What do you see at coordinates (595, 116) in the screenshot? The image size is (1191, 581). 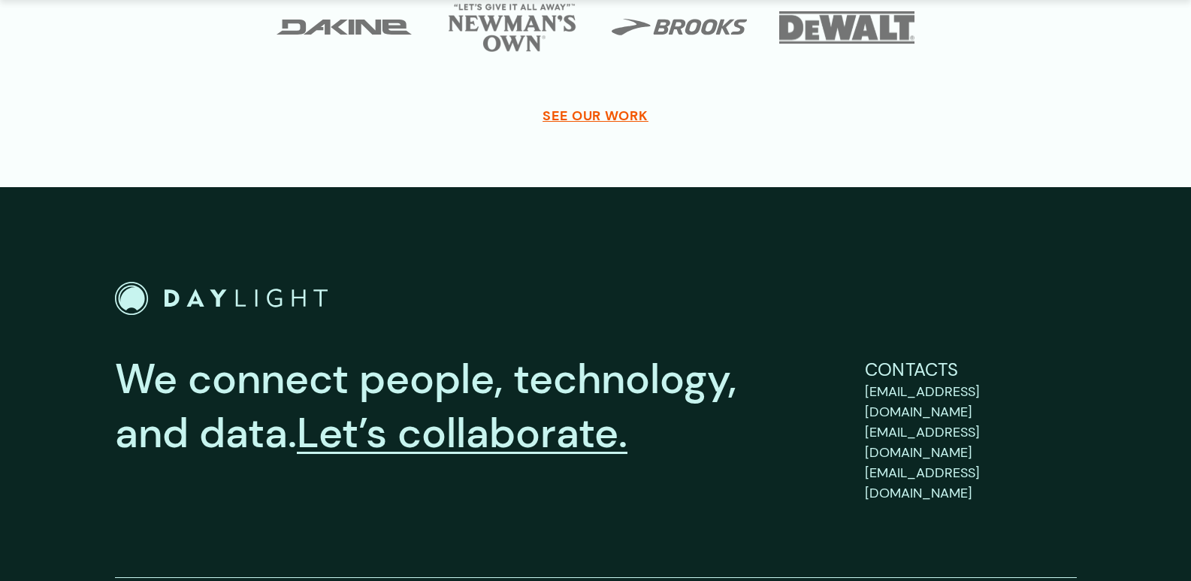 I see `a: SEE OUR WORK` at bounding box center [595, 116].